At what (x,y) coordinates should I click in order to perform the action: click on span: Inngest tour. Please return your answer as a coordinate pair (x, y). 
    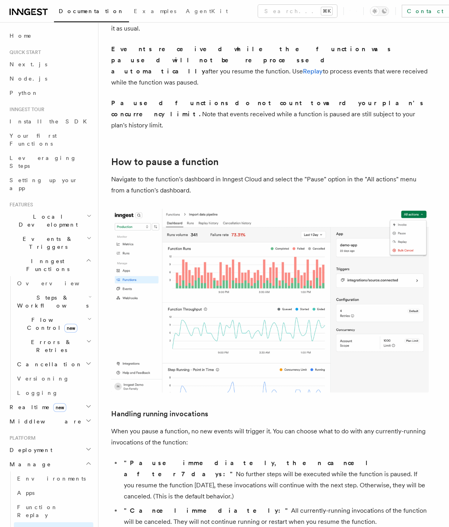
    Looking at the image, I should click on (25, 110).